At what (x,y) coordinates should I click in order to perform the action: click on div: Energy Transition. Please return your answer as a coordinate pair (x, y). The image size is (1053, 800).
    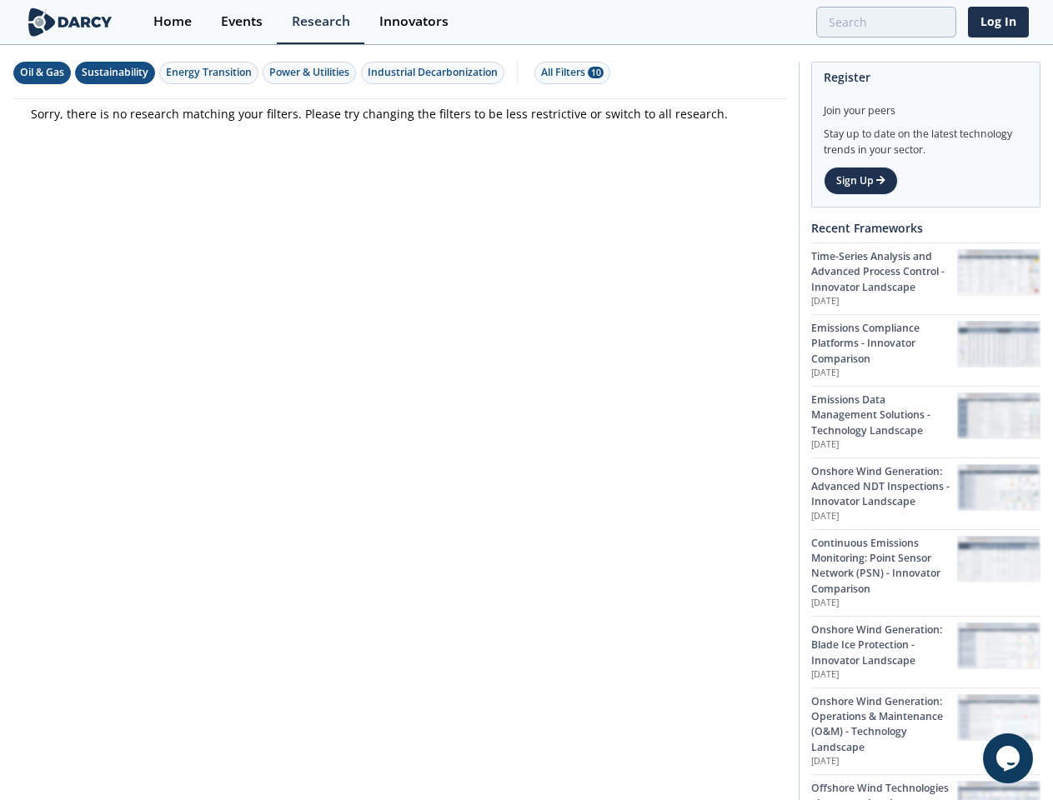
    Looking at the image, I should click on (208, 73).